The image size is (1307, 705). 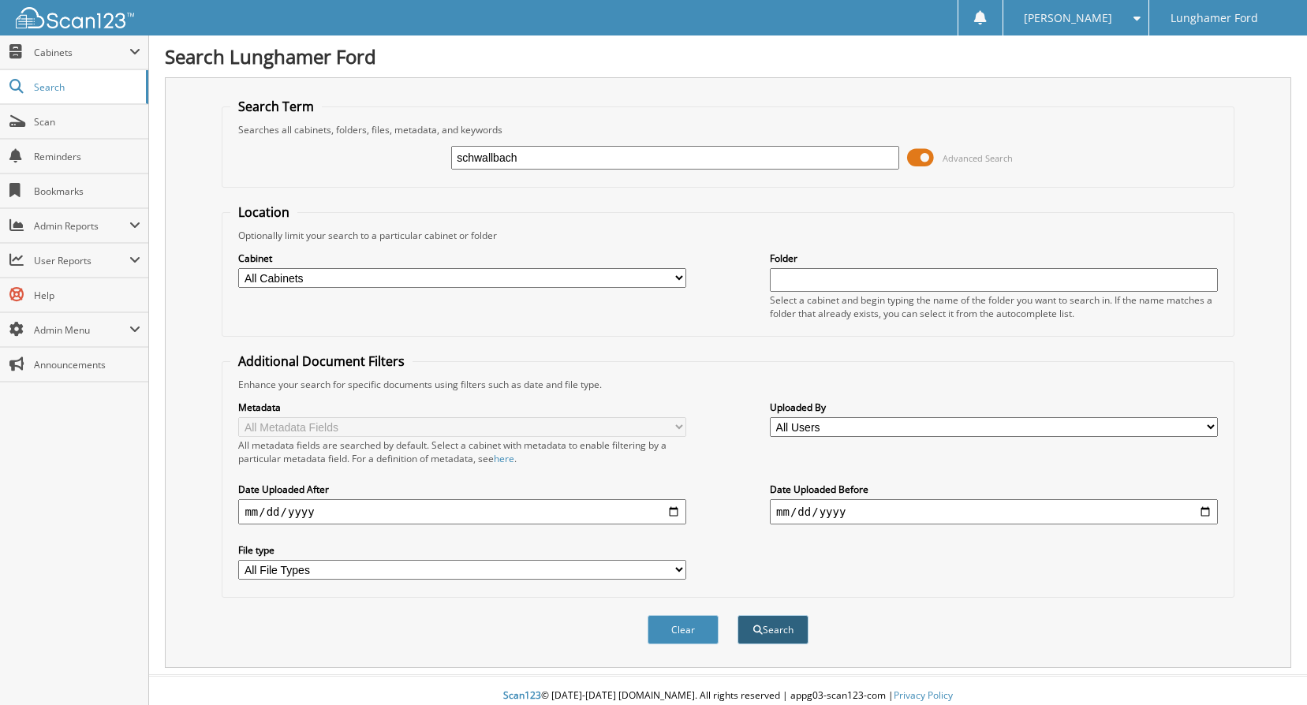 I want to click on div: All metadata fields are searched by default. Select a cabinet with metadata to enable filtering b..., so click(x=462, y=452).